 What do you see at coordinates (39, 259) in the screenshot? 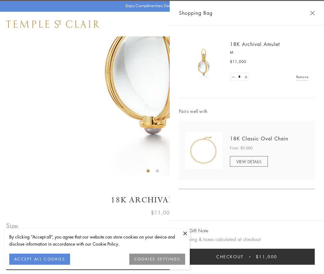
I see `button: ACCEPT ALL COOKIES` at bounding box center [39, 259].